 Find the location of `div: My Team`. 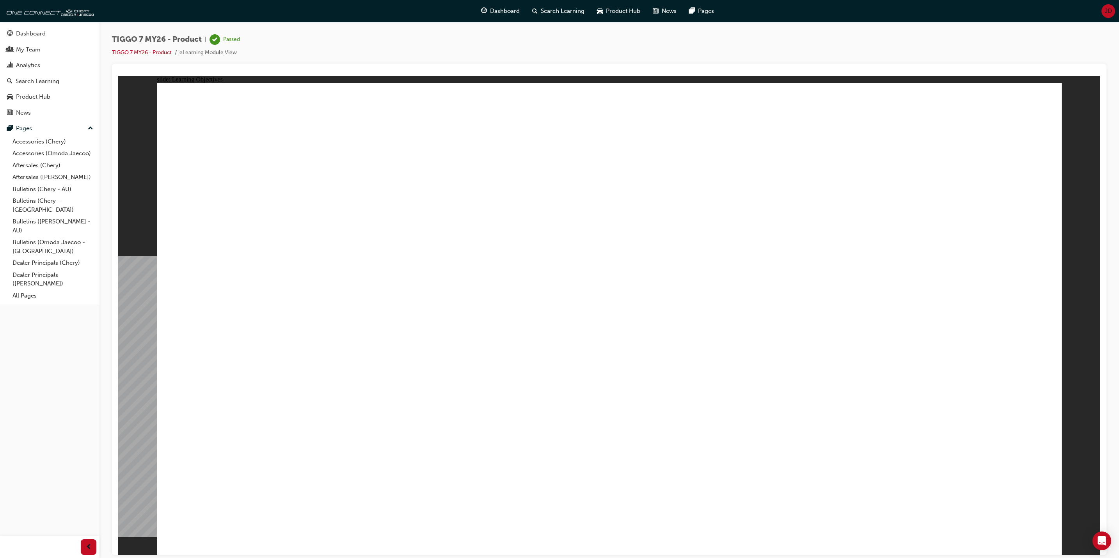

div: My Team is located at coordinates (28, 50).